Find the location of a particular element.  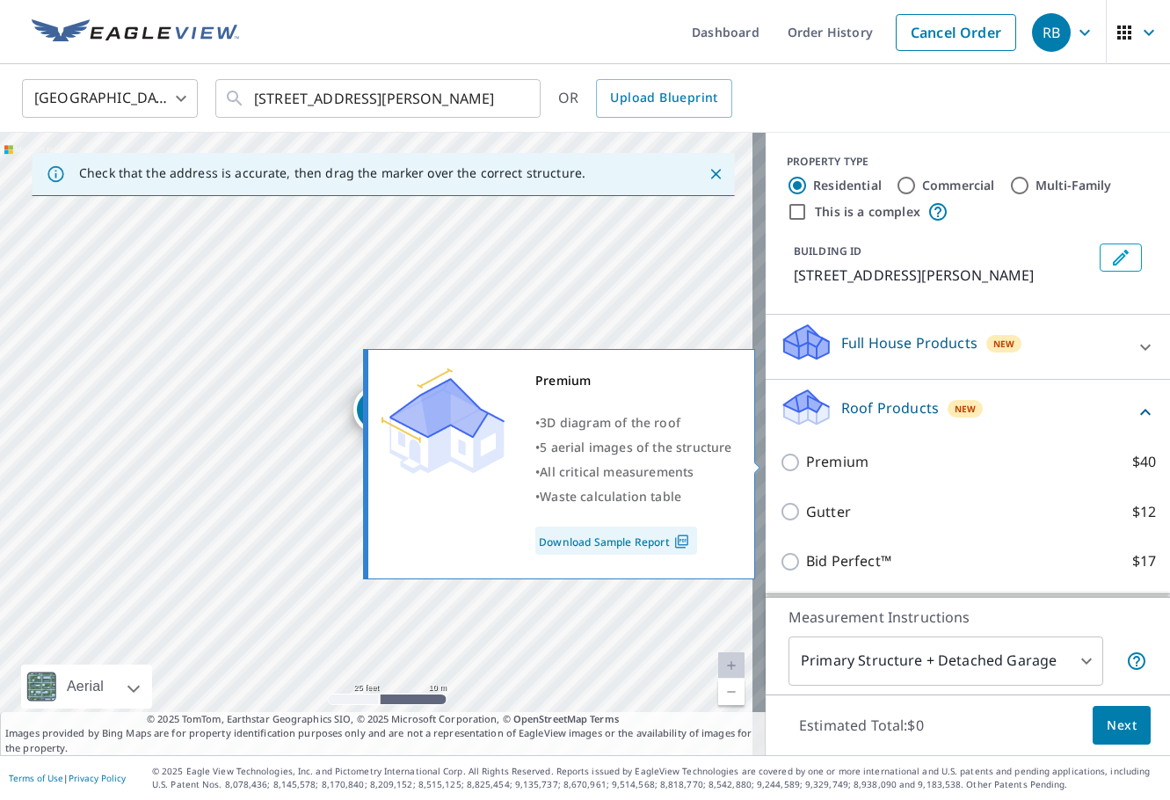

a: Current Level 20, Zoom In Disabled is located at coordinates (732, 666).